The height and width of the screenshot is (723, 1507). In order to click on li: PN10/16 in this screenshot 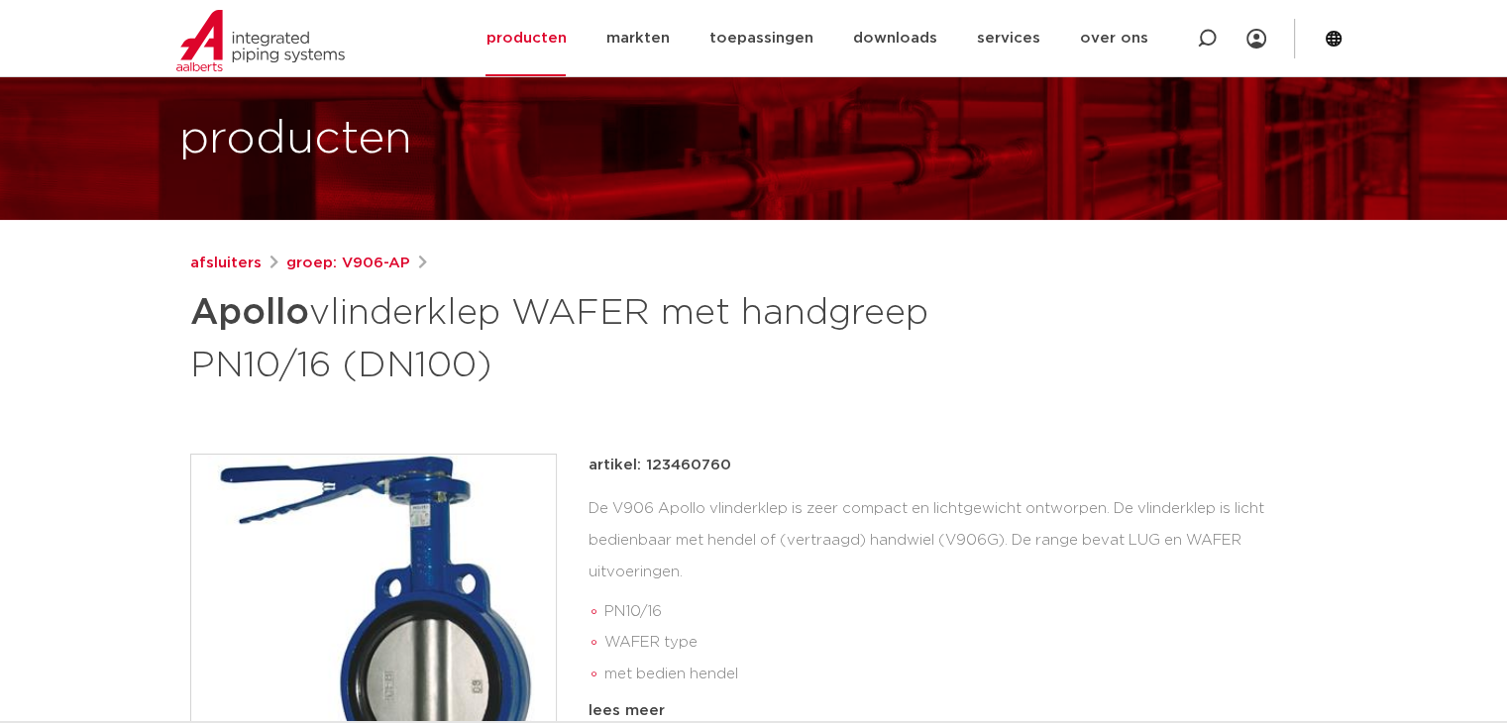, I will do `click(961, 612)`.